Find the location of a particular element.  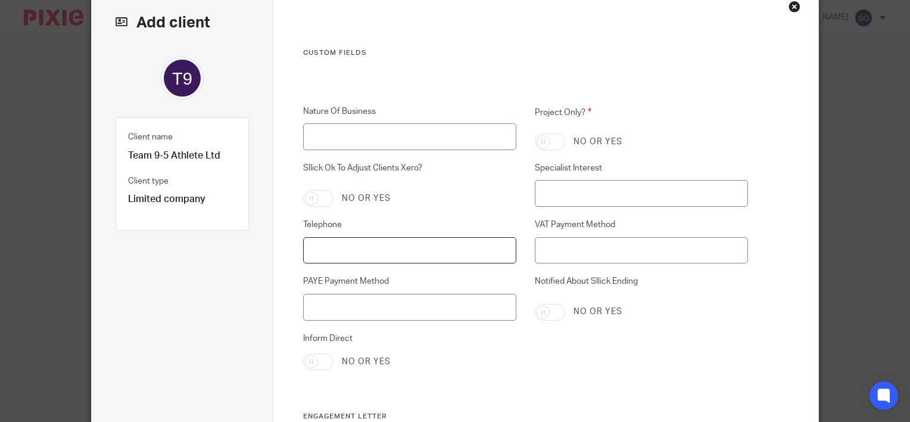

label: PAYE Payment Method is located at coordinates (410, 281).